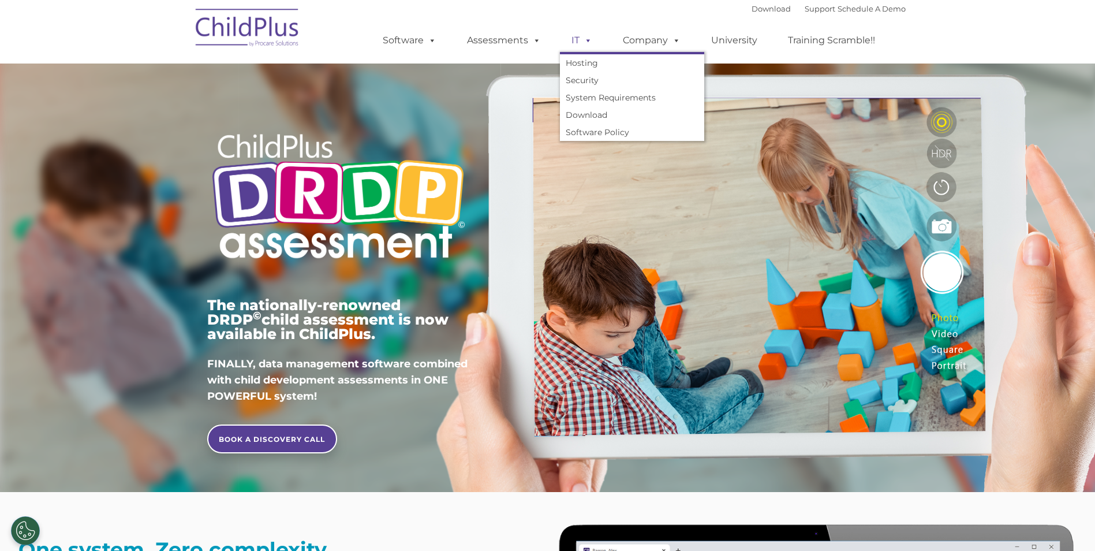 The image size is (1095, 551). I want to click on img: Copyright - DRDP Logo Light, so click(338, 198).